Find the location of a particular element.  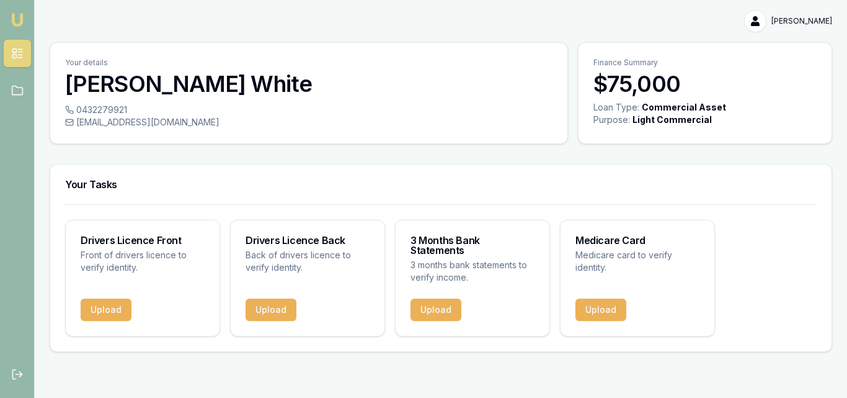

p: Front of drivers licence to verify identity. is located at coordinates (143, 261).